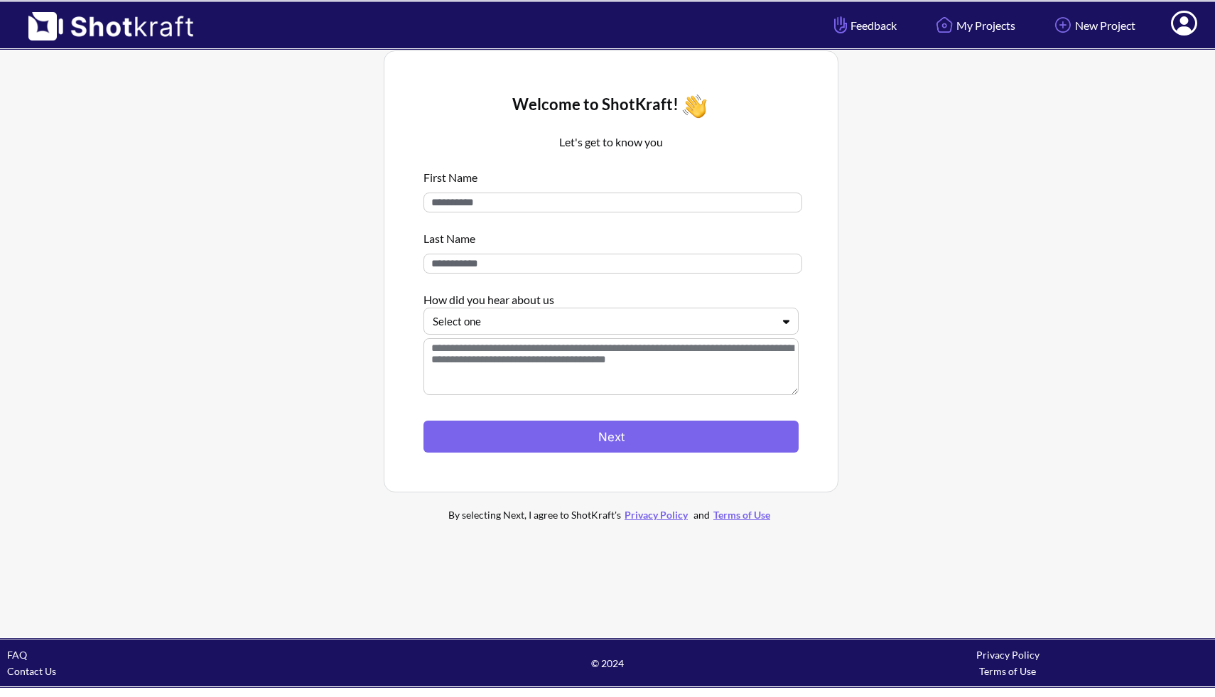 This screenshot has width=1215, height=697. What do you see at coordinates (863, 25) in the screenshot?
I see `span: Feedback` at bounding box center [863, 25].